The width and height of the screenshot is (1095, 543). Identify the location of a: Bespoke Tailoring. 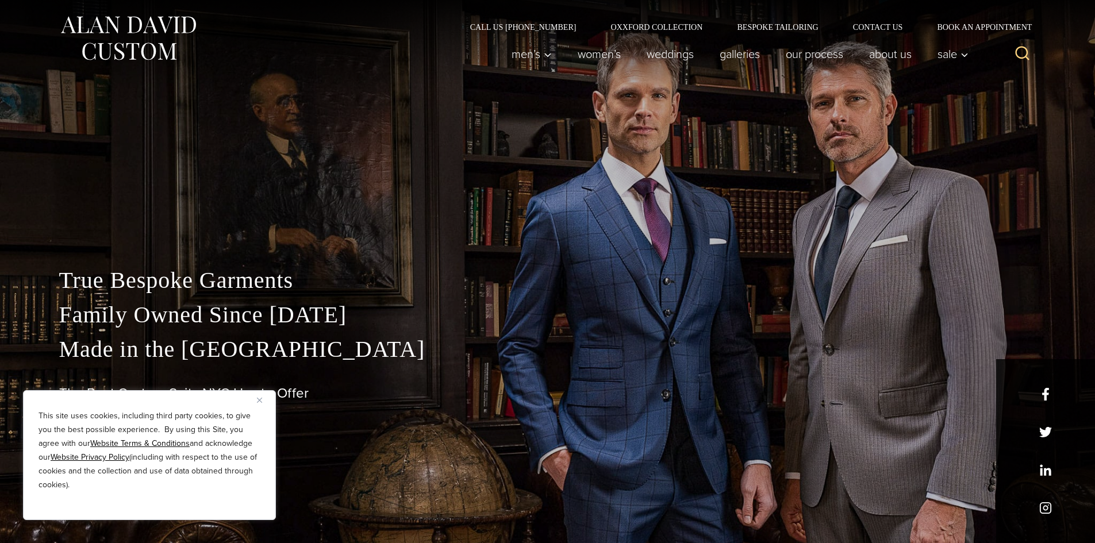
(777, 27).